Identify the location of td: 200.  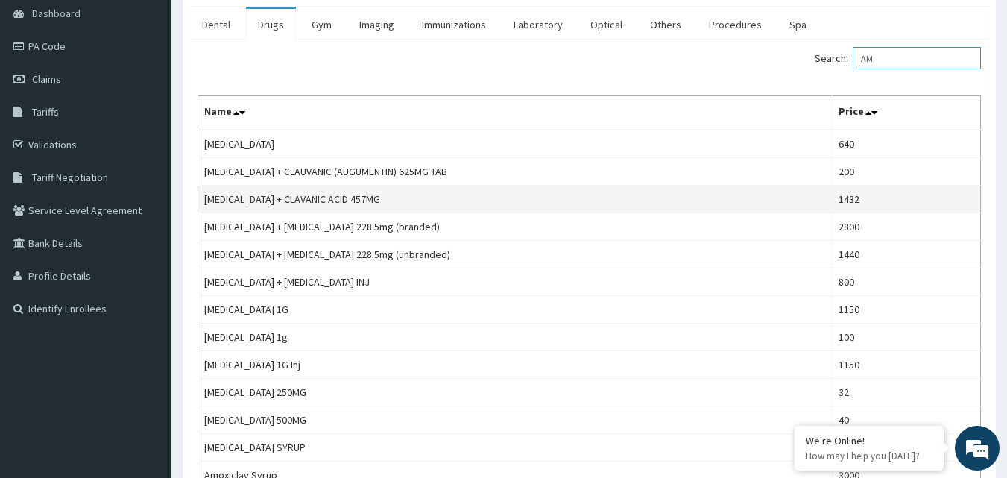
(907, 172).